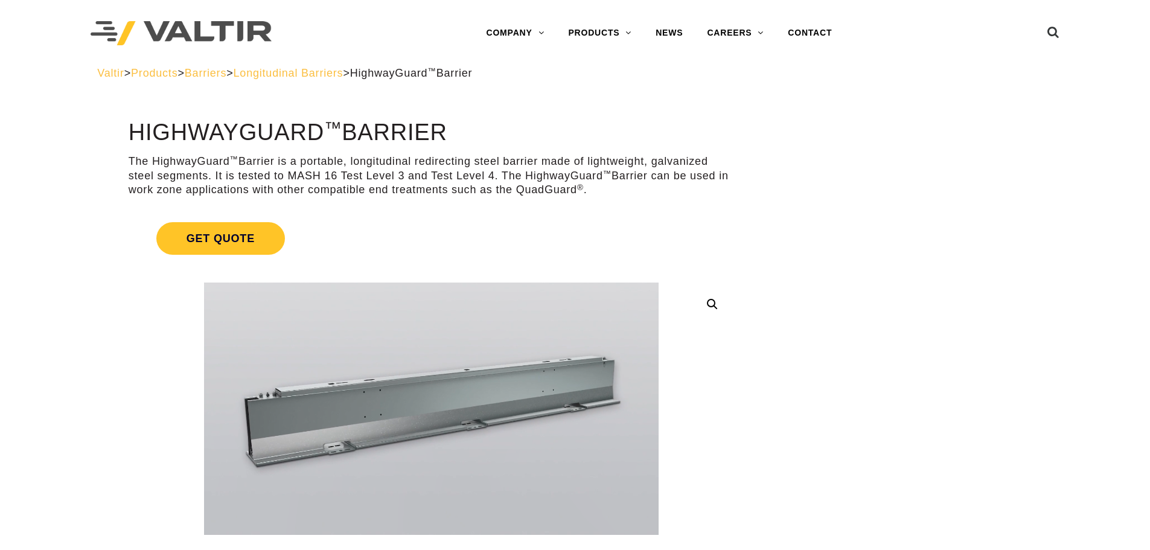 The height and width of the screenshot is (550, 1150). Describe the element at coordinates (110, 73) in the screenshot. I see `span: Valtir` at that location.